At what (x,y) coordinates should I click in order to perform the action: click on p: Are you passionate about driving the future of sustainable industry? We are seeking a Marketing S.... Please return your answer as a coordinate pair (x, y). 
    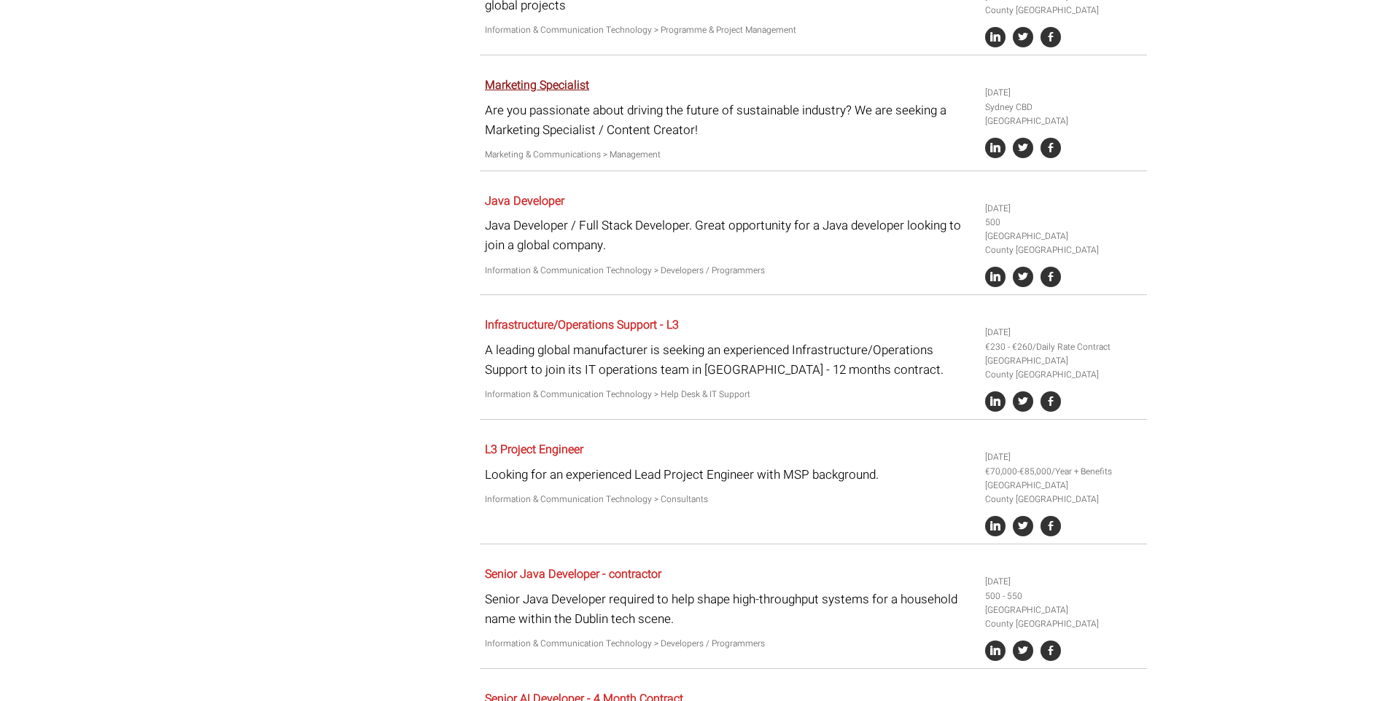
    Looking at the image, I should click on (729, 120).